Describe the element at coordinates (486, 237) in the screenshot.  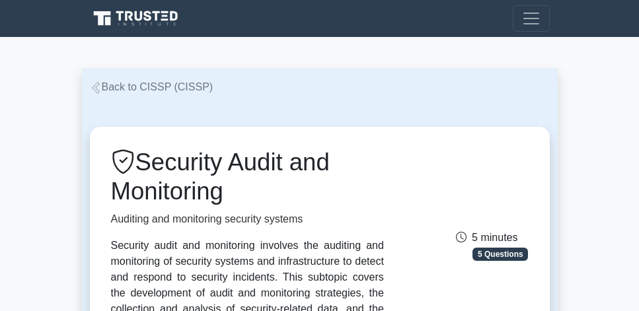
I see `span: 5 minutes` at that location.